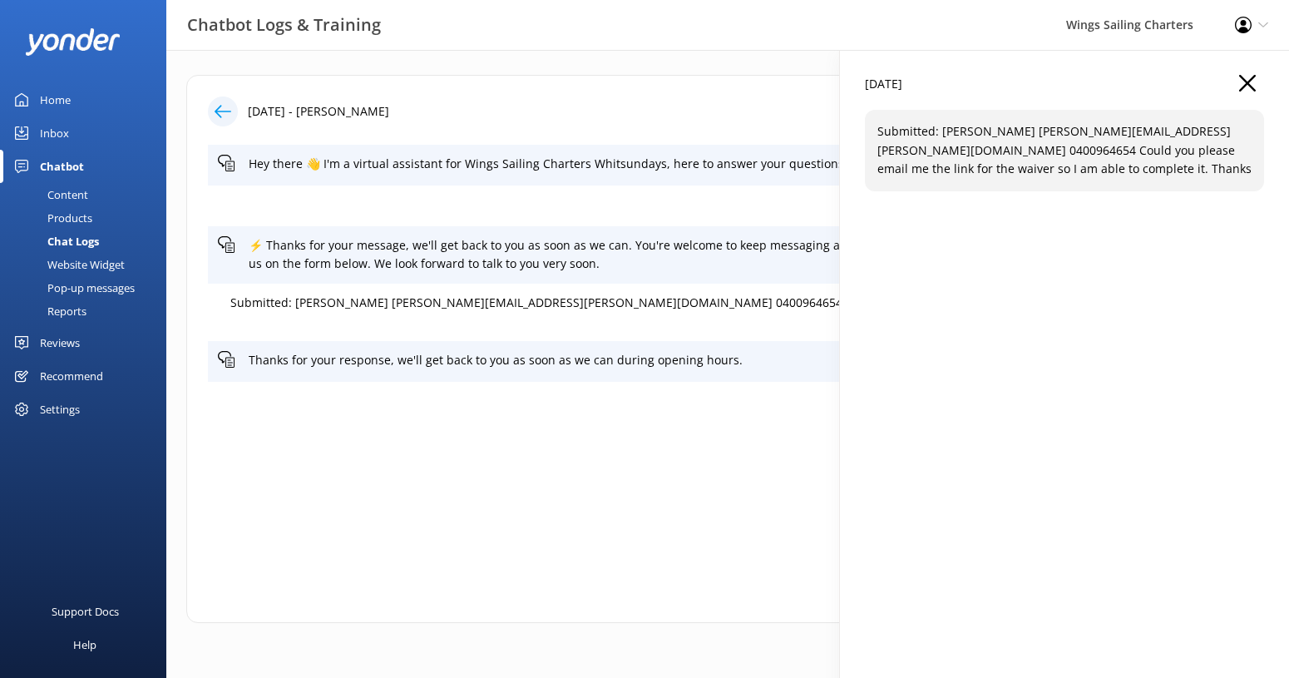 Image resolution: width=1289 pixels, height=678 pixels. I want to click on div: Reports, so click(48, 311).